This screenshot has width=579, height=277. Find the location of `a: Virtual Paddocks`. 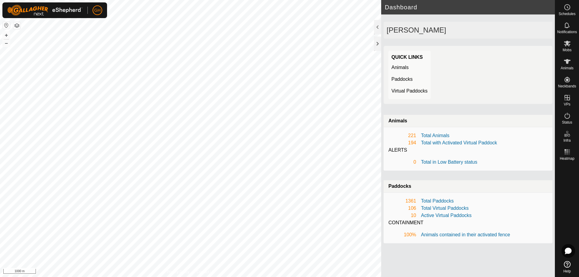

a: Virtual Paddocks is located at coordinates (410, 91).